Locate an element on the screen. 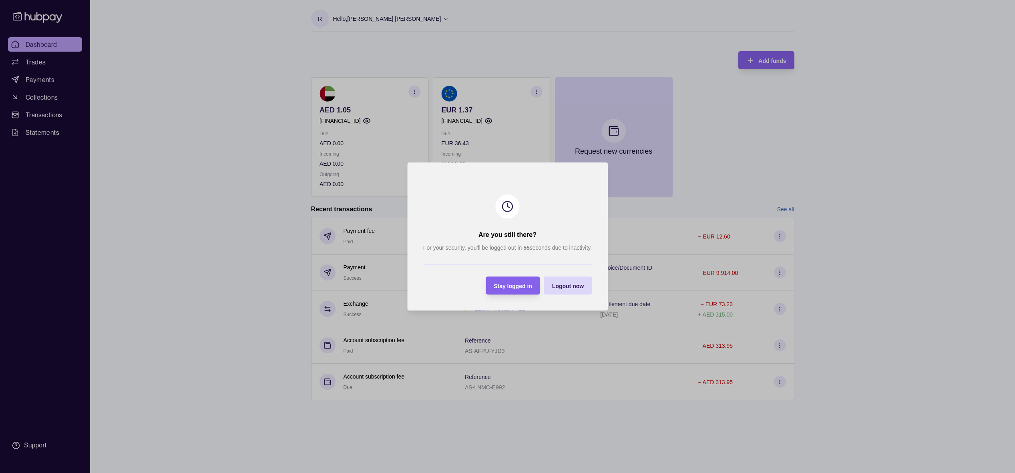 The width and height of the screenshot is (1015, 473). button: Logout now is located at coordinates (568, 285).